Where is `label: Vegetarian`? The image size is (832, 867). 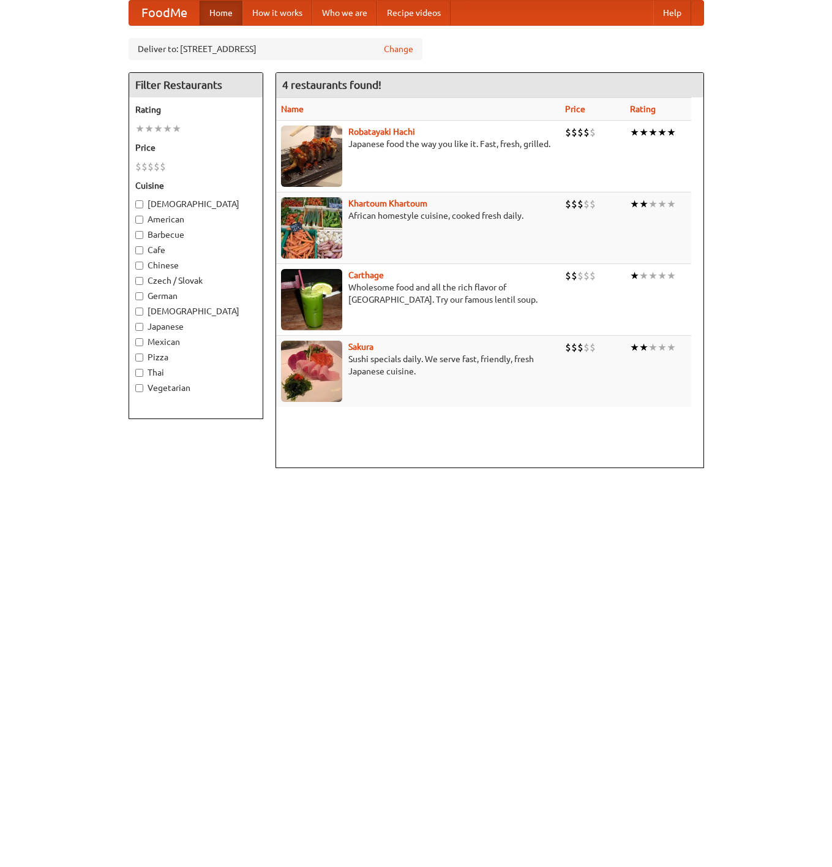 label: Vegetarian is located at coordinates (196, 388).